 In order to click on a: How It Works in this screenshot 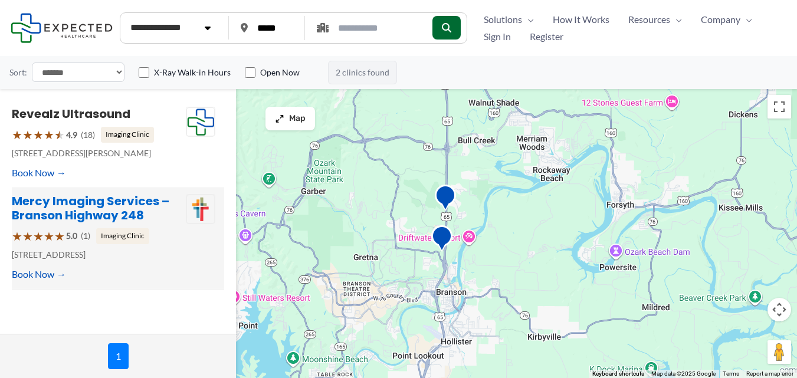, I will do `click(581, 19)`.